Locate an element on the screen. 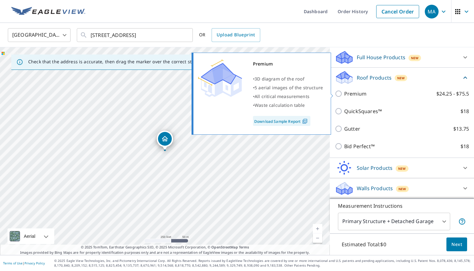  span: 3D diagram of the roof is located at coordinates (279, 79).